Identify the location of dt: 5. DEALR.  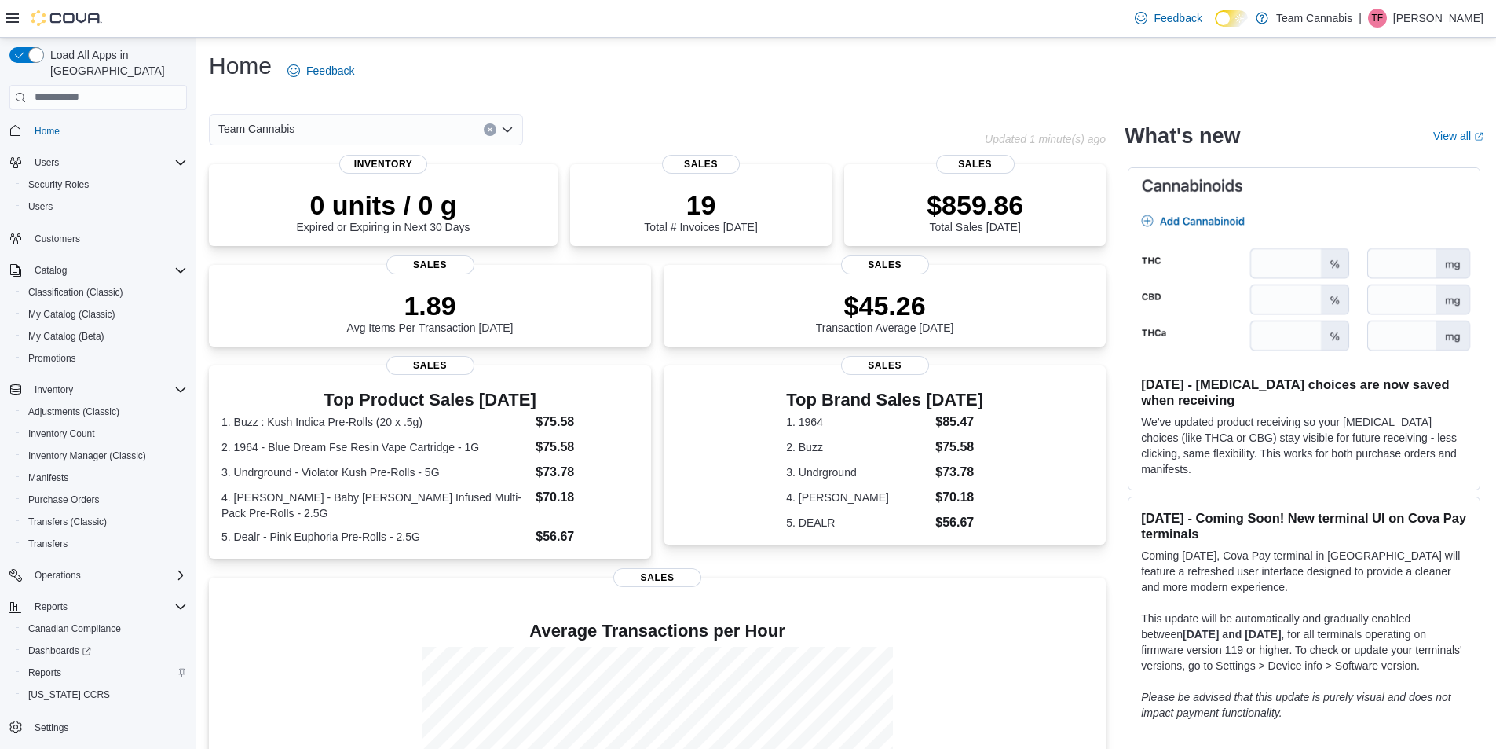
(858, 522).